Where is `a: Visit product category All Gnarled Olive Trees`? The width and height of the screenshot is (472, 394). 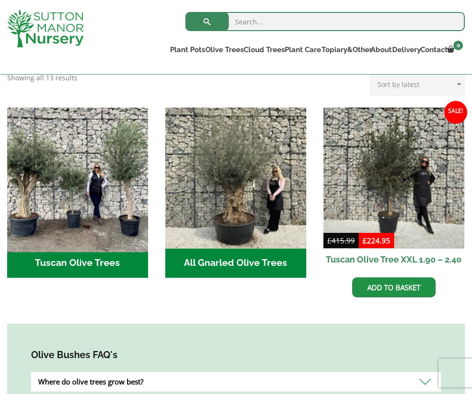 a: Visit product category All Gnarled Olive Trees is located at coordinates (236, 193).